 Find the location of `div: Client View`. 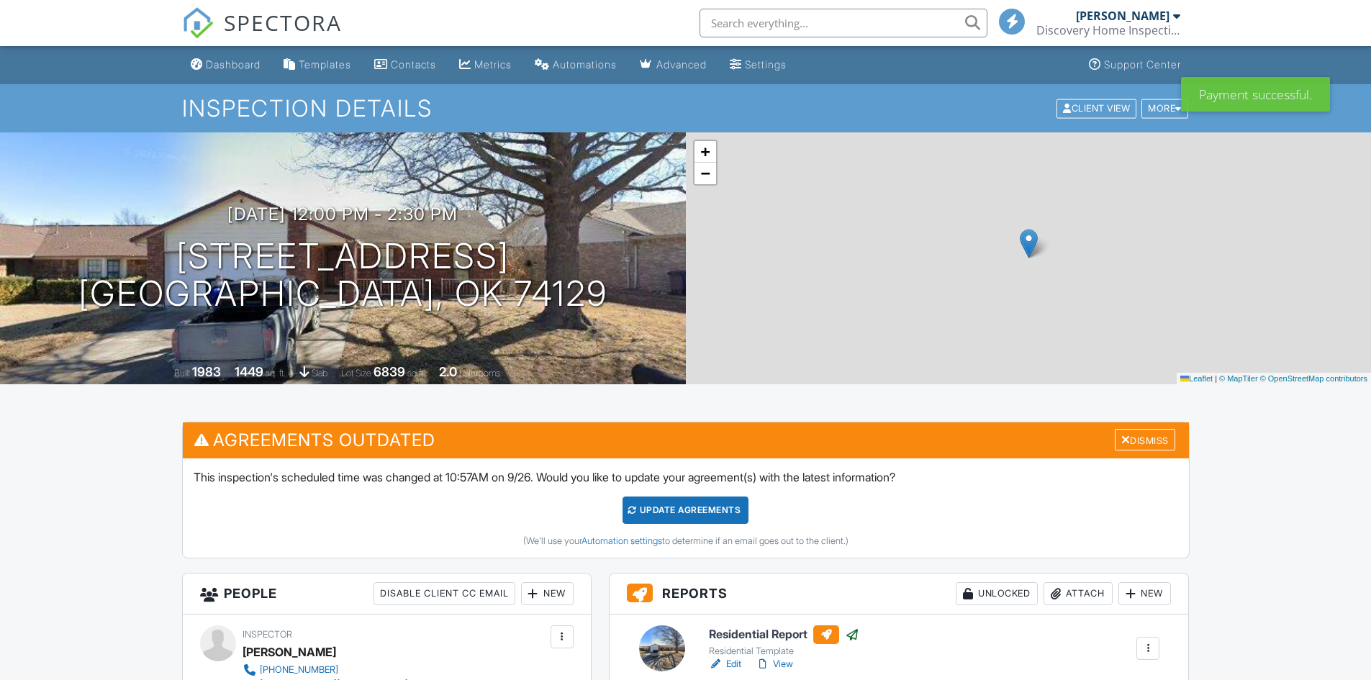

div: Client View is located at coordinates (1096, 108).